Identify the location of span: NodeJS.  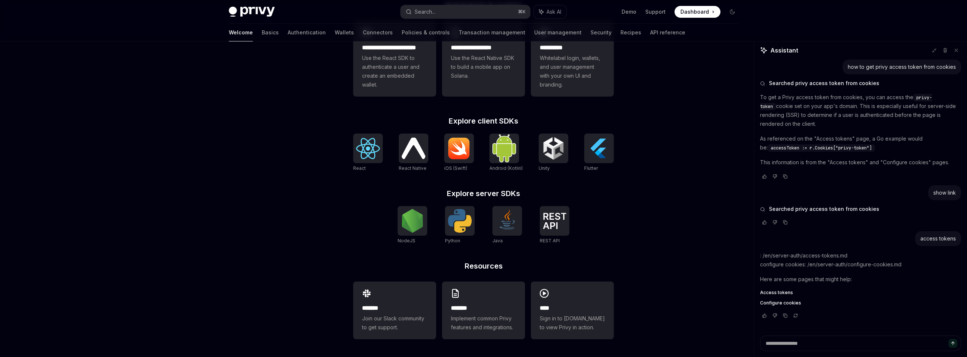
(407, 241).